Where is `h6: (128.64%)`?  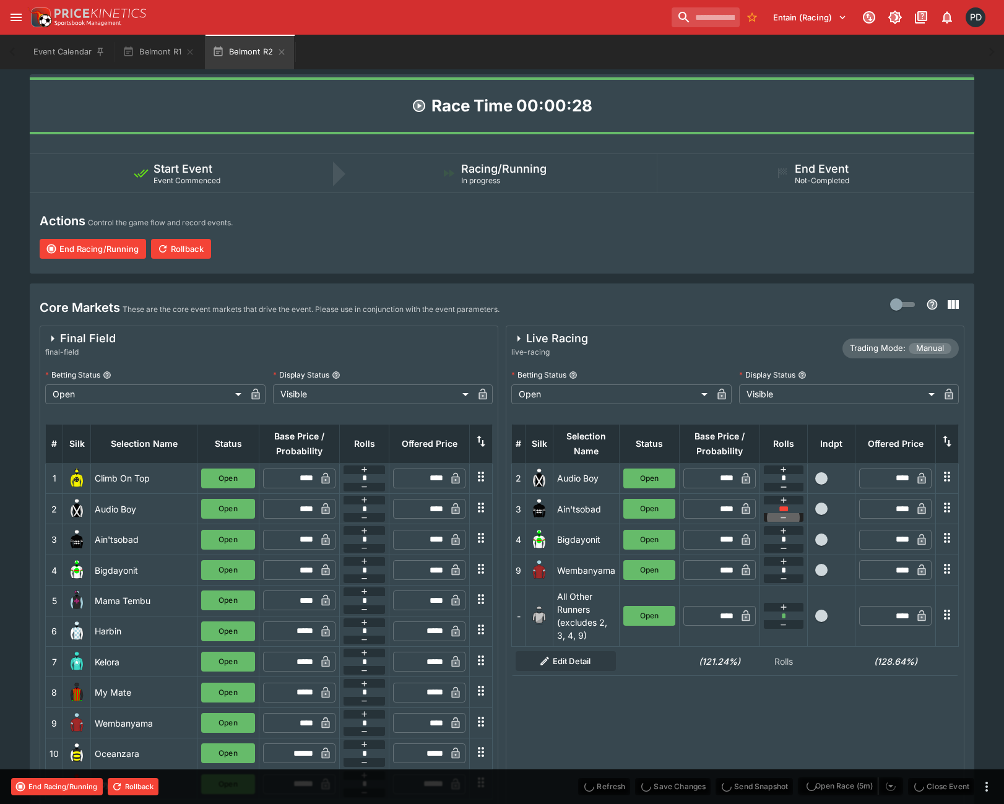
h6: (128.64%) is located at coordinates (896, 661).